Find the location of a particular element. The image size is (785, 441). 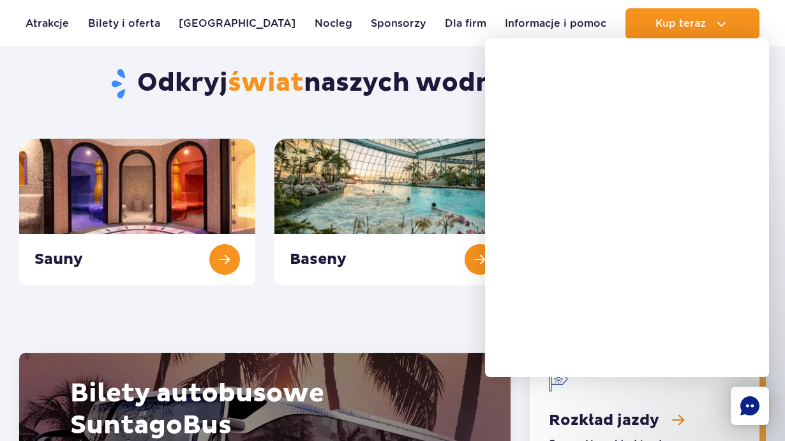

a: Sponsorzy is located at coordinates (398, 24).